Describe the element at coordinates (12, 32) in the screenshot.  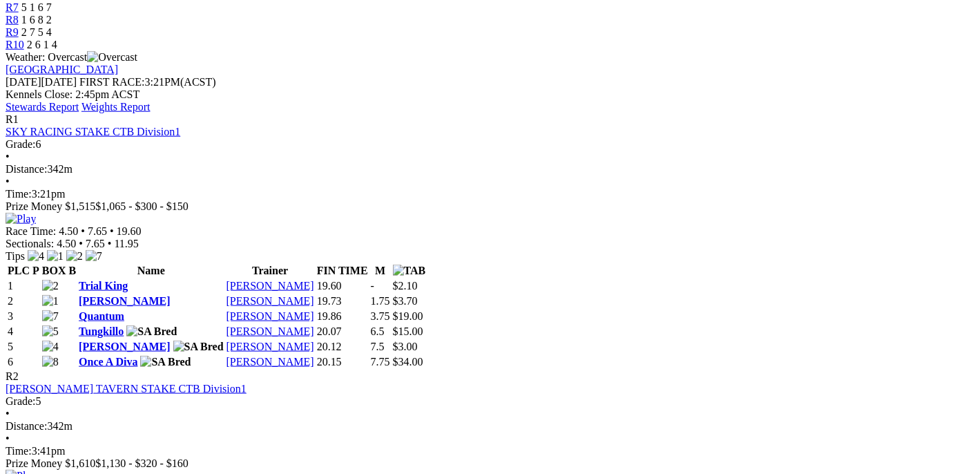
I see `span: R9` at that location.